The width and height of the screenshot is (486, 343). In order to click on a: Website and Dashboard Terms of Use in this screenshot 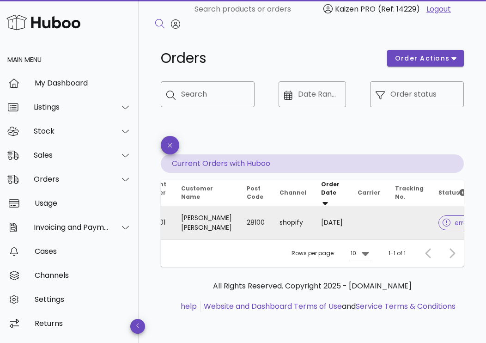, I will do `click(273, 306)`.